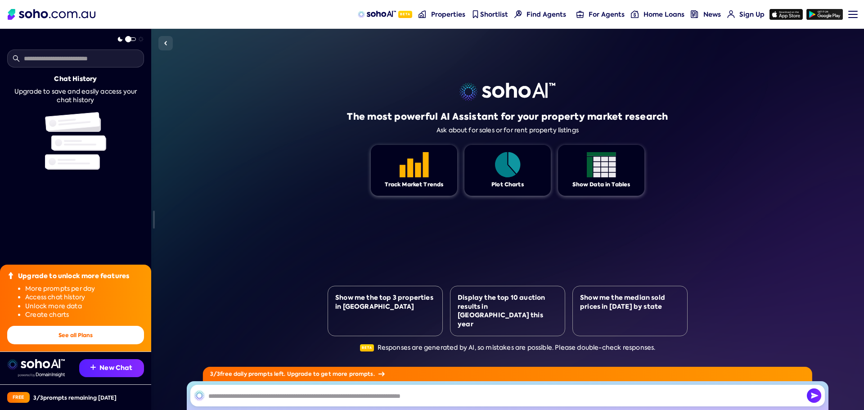 The image size is (864, 410). What do you see at coordinates (518, 14) in the screenshot?
I see `img: Find agents icon` at bounding box center [518, 14].